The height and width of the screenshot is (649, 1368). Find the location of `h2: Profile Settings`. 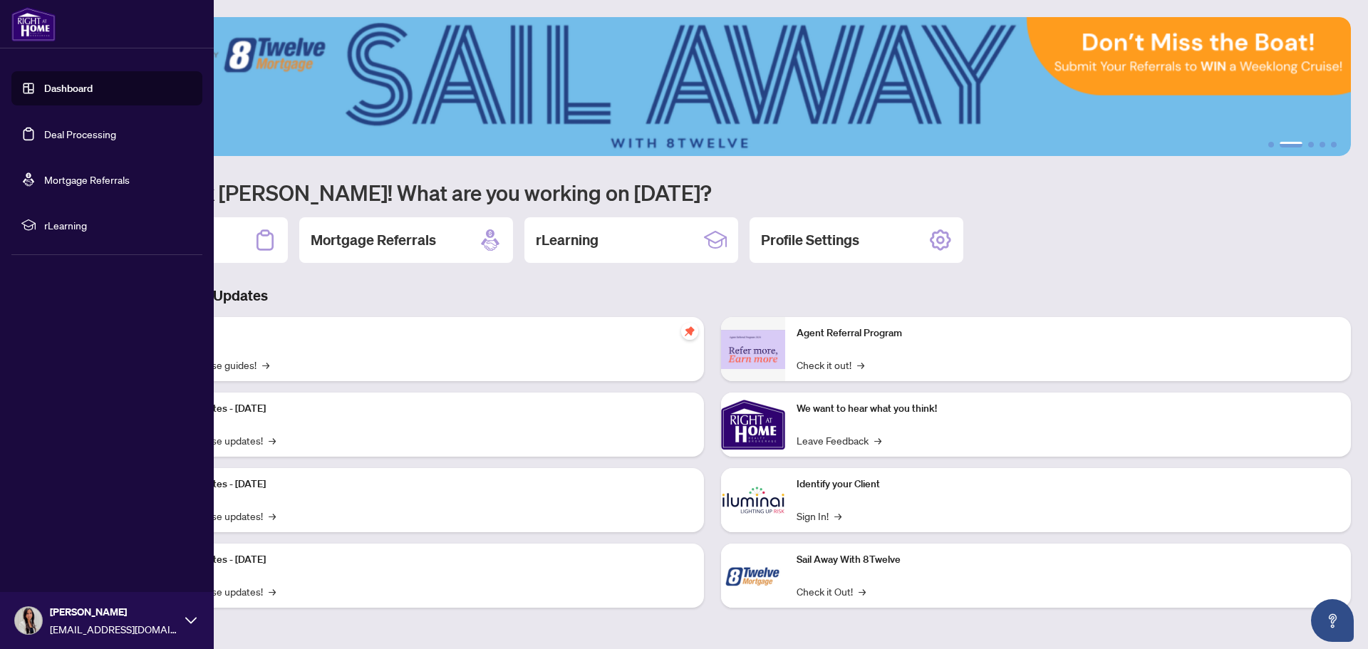

h2: Profile Settings is located at coordinates (810, 240).